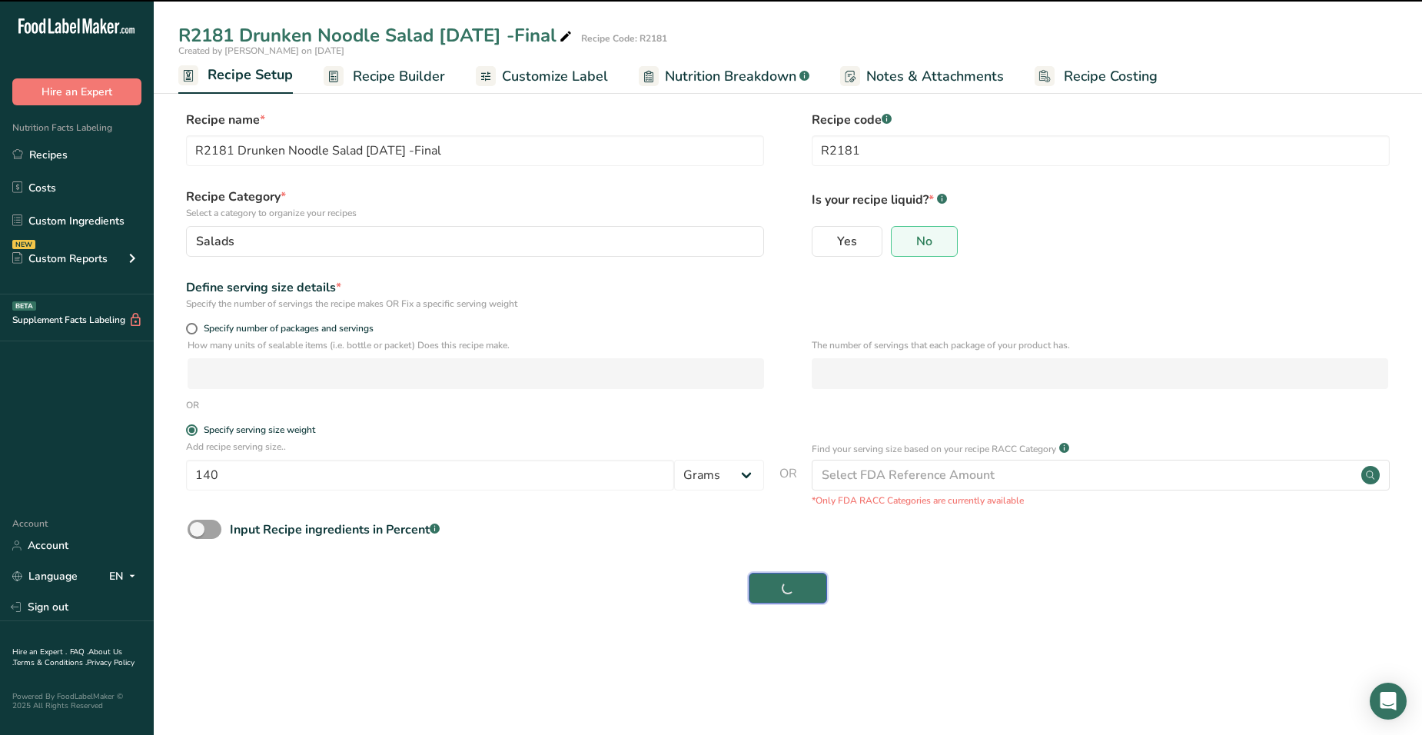 The image size is (1422, 735). Describe the element at coordinates (1100, 120) in the screenshot. I see `label: Recipe code` at that location.